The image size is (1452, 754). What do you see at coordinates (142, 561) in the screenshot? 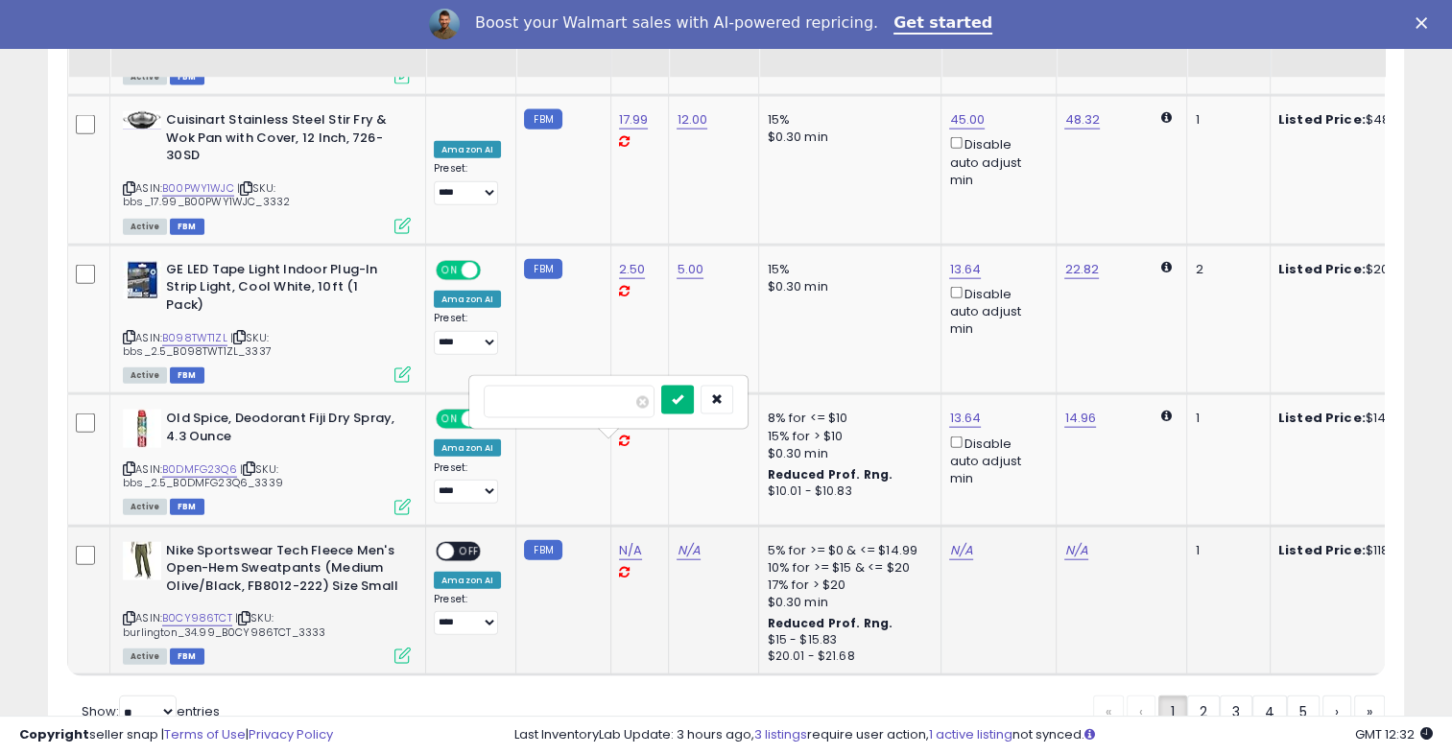
I see `img: 31s87K6HGEL._SL40_.jpg` at bounding box center [142, 561].